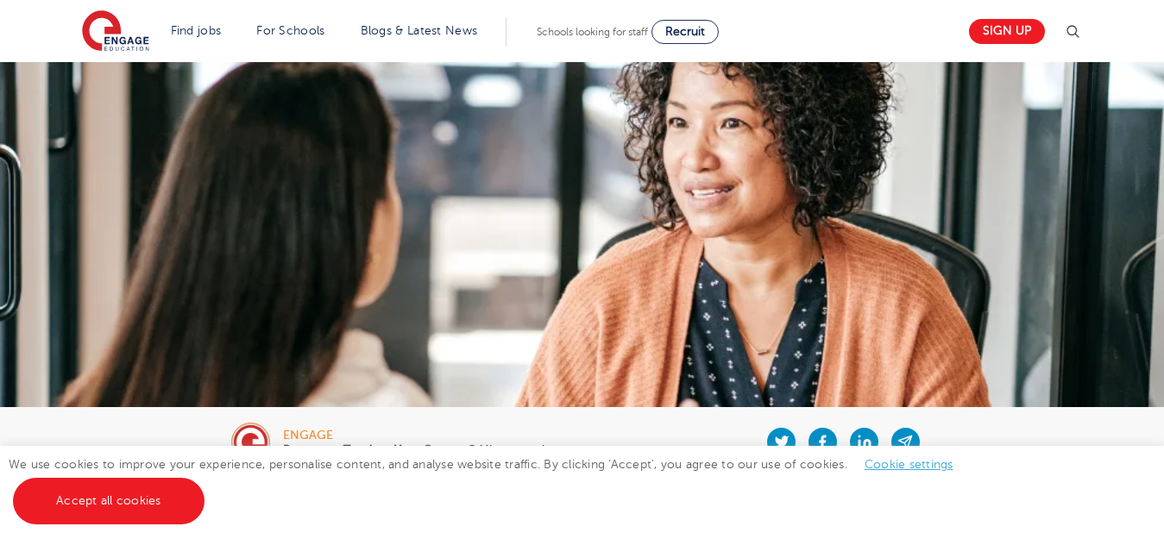 The width and height of the screenshot is (1164, 539). I want to click on a: Find jobs, so click(196, 30).